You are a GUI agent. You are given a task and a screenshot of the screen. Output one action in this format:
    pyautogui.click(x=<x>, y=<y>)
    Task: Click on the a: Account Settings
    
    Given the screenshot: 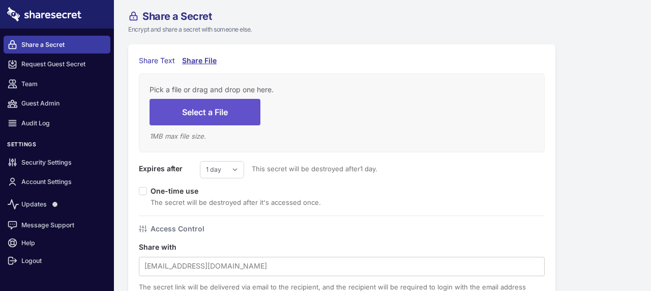 What is the action you would take?
    pyautogui.click(x=57, y=182)
    